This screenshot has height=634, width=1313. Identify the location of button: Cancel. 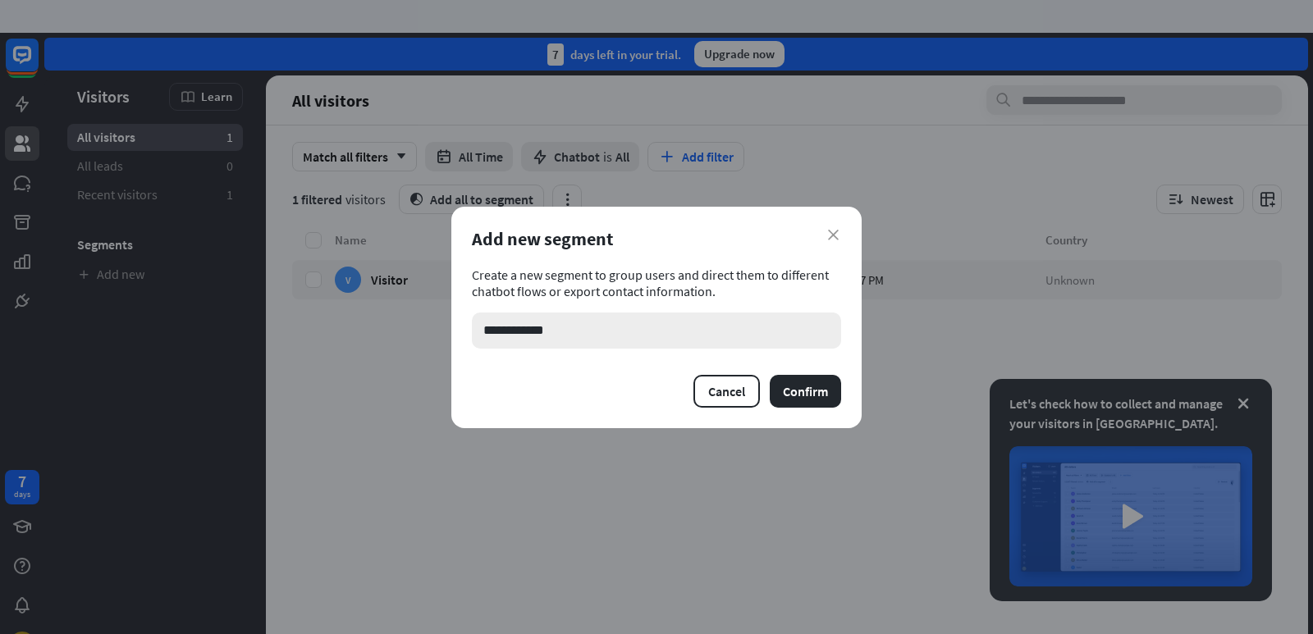
(726, 391).